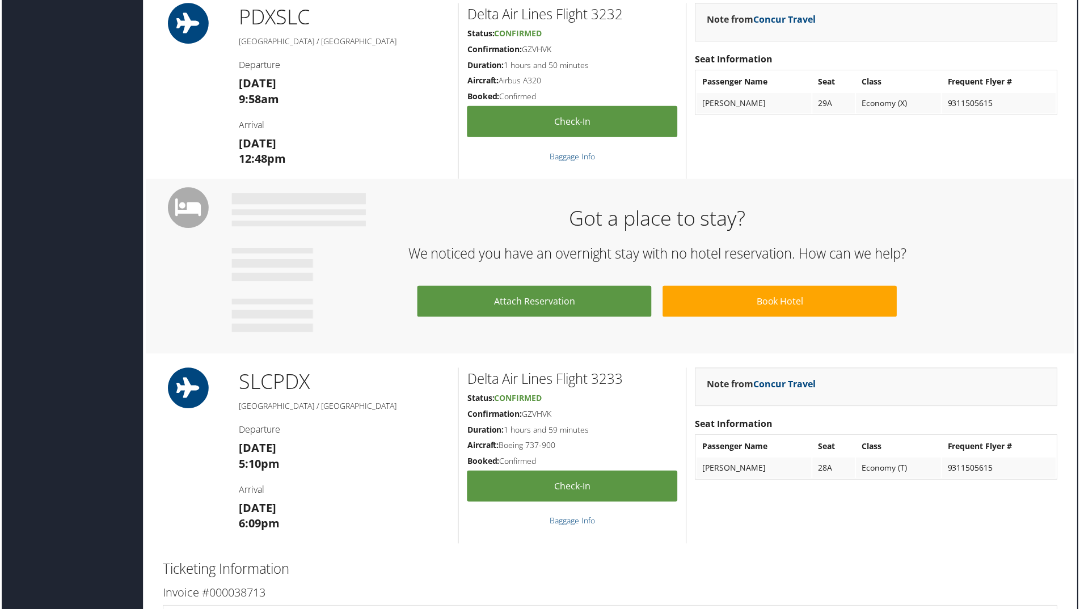  What do you see at coordinates (534, 302) in the screenshot?
I see `a: Attach Reservation` at bounding box center [534, 302].